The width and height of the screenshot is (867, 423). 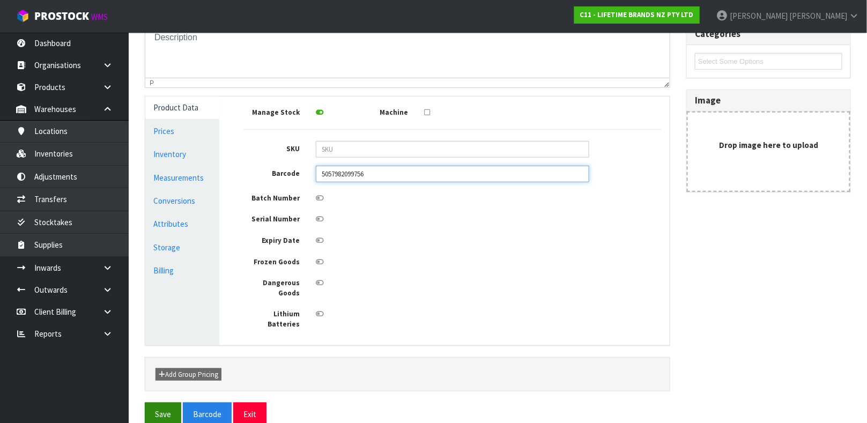 What do you see at coordinates (452, 174) in the screenshot?
I see `input: Barcode` at bounding box center [452, 174].